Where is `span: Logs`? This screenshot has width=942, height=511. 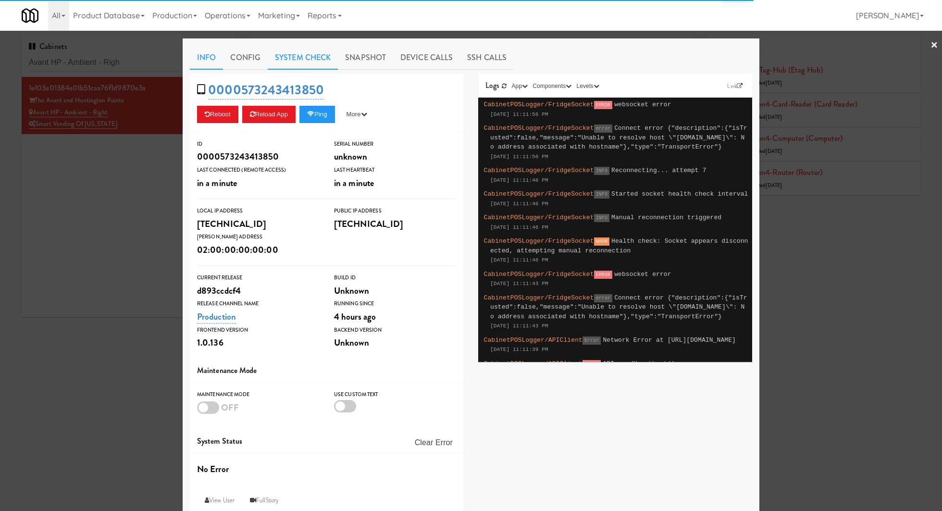
span: Logs is located at coordinates (492, 85).